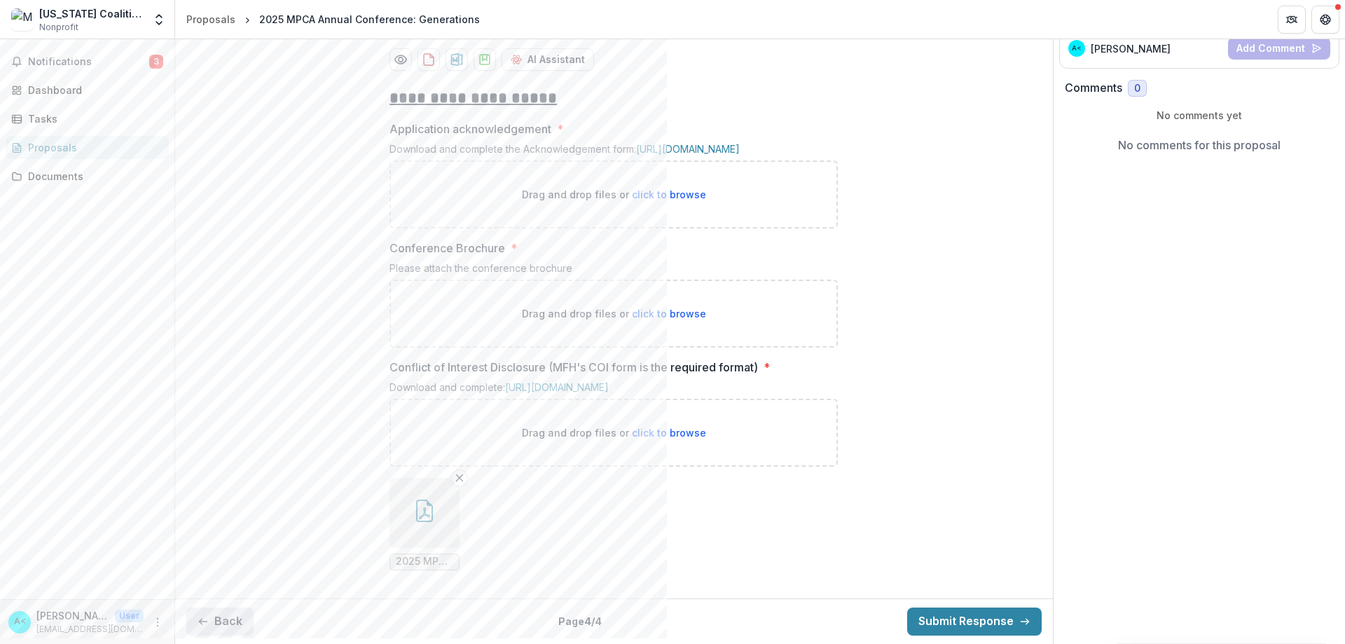  What do you see at coordinates (92, 118) in the screenshot?
I see `div: Tasks` at bounding box center [92, 118].